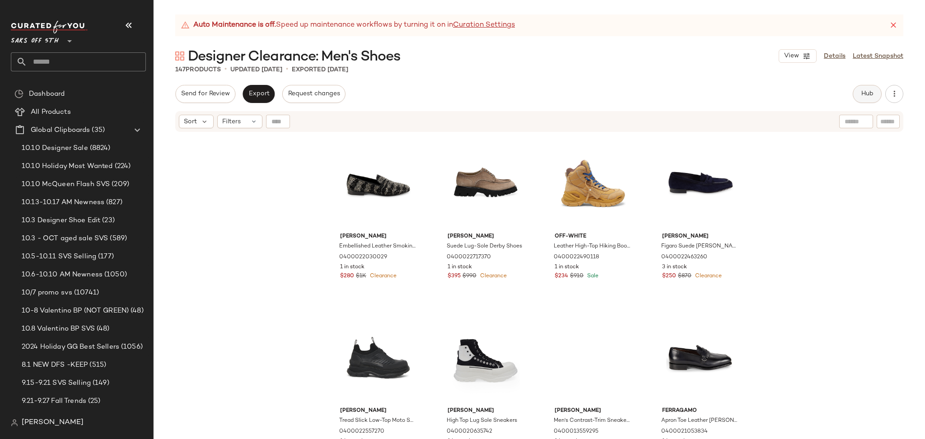 This screenshot has height=439, width=925. I want to click on span: (8824), so click(99, 148).